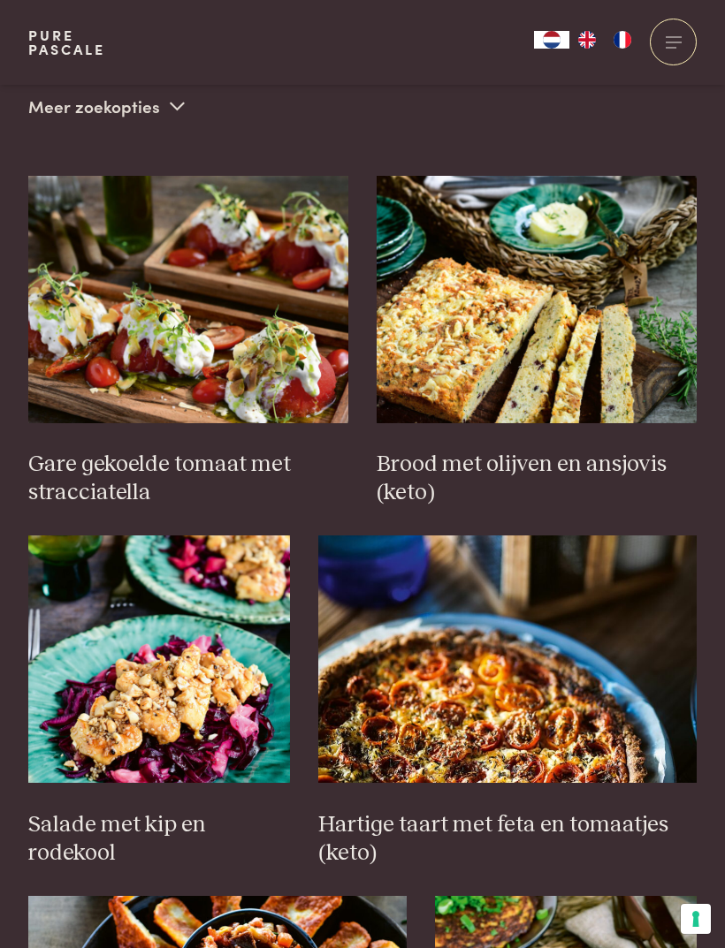 This screenshot has width=725, height=948. I want to click on a: PurePascale, so click(66, 42).